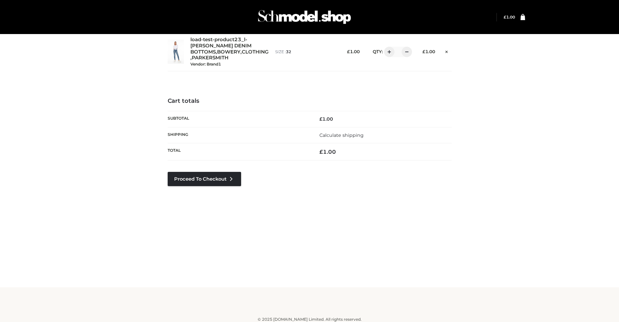  I want to click on img: load-test-product23_l-PARKER SMITH DENIM - 32, so click(176, 52).